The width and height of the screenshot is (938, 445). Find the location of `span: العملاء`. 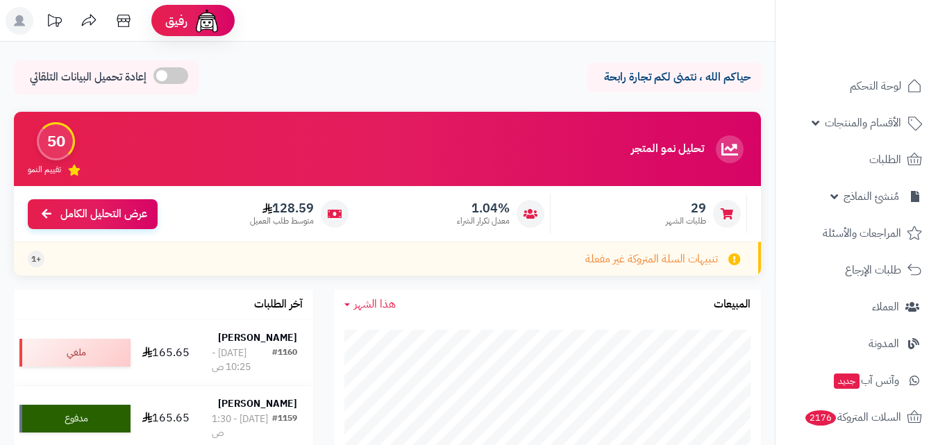

span: العملاء is located at coordinates (885, 307).